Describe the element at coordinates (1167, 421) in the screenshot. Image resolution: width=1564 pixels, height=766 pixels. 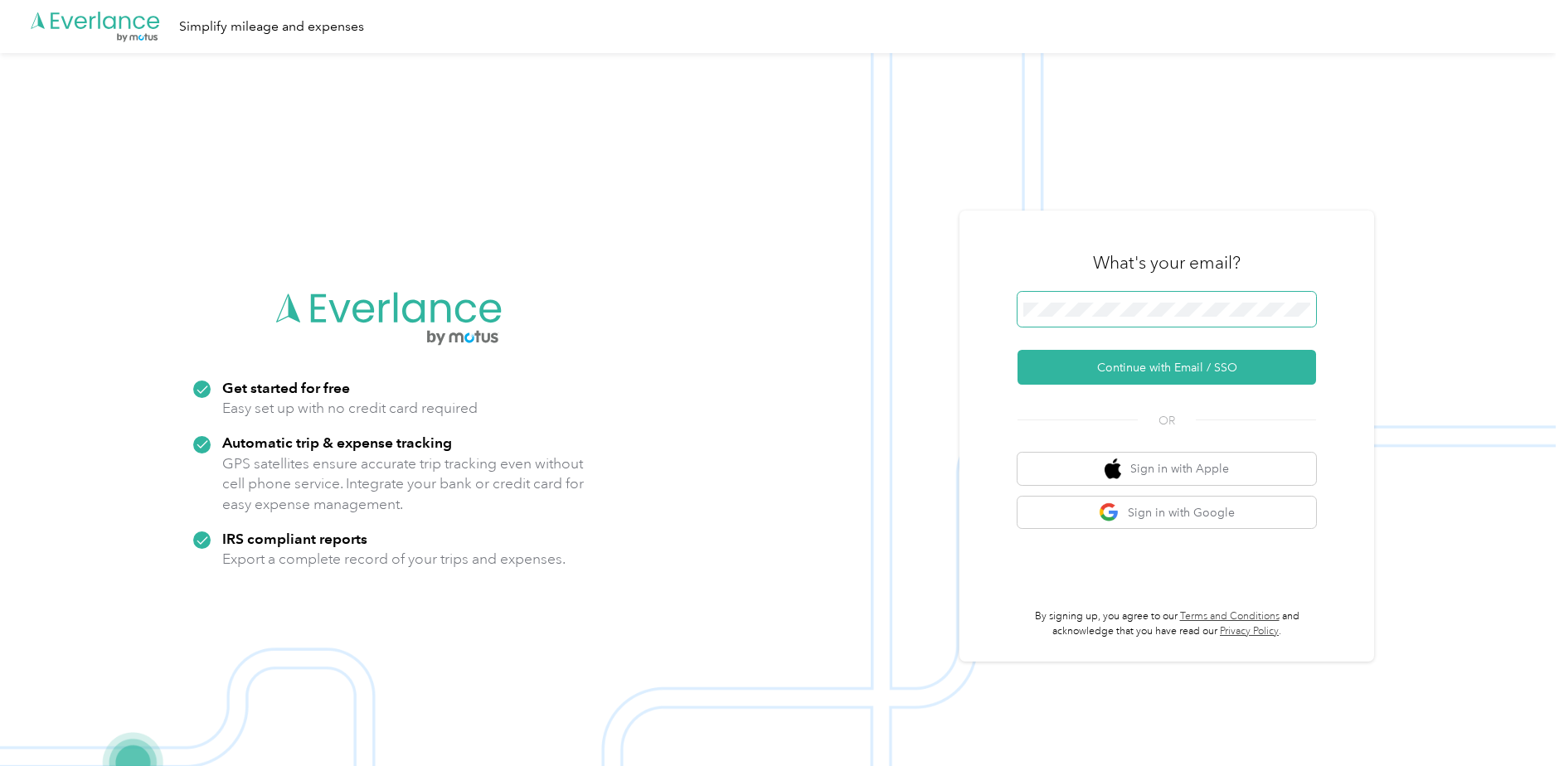
I see `span: OR` at that location.